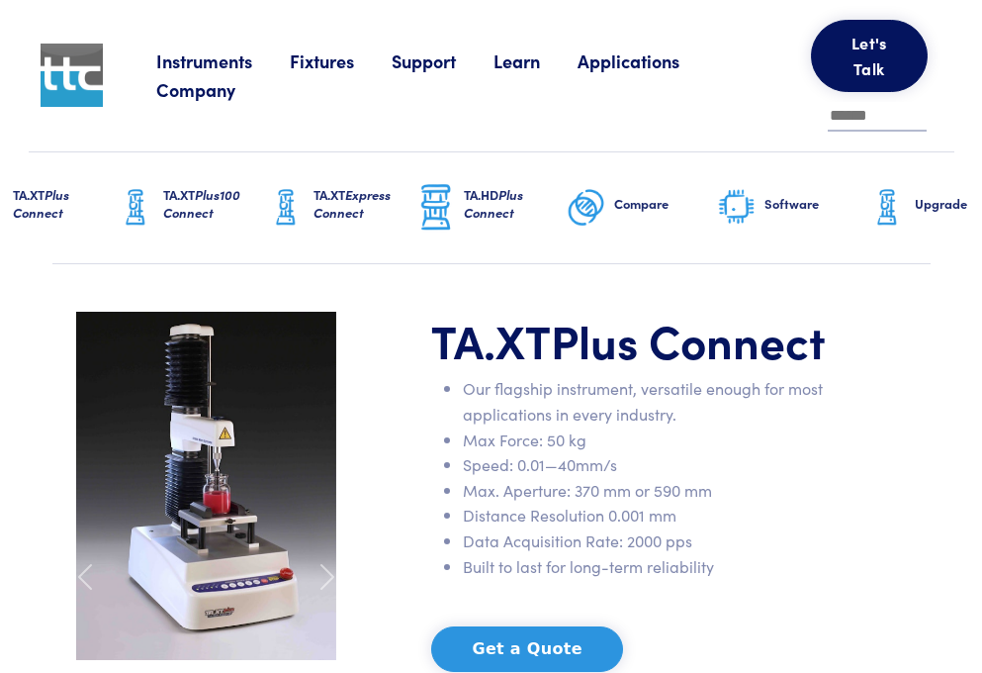 Image resolution: width=982 pixels, height=673 pixels. Describe the element at coordinates (816, 204) in the screenshot. I see `h6: Software` at that location.